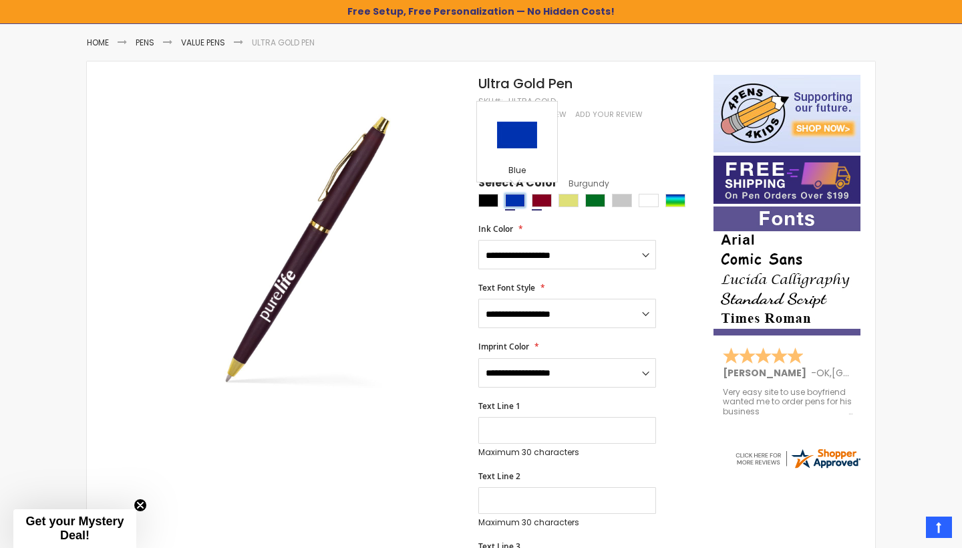  What do you see at coordinates (787, 114) in the screenshot?
I see `img: 4pens 4 kids` at bounding box center [787, 114].